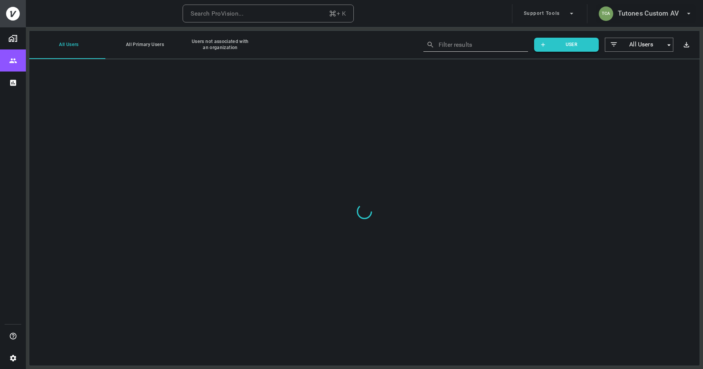 This screenshot has width=703, height=369. Describe the element at coordinates (67, 45) in the screenshot. I see `button: All Users` at that location.